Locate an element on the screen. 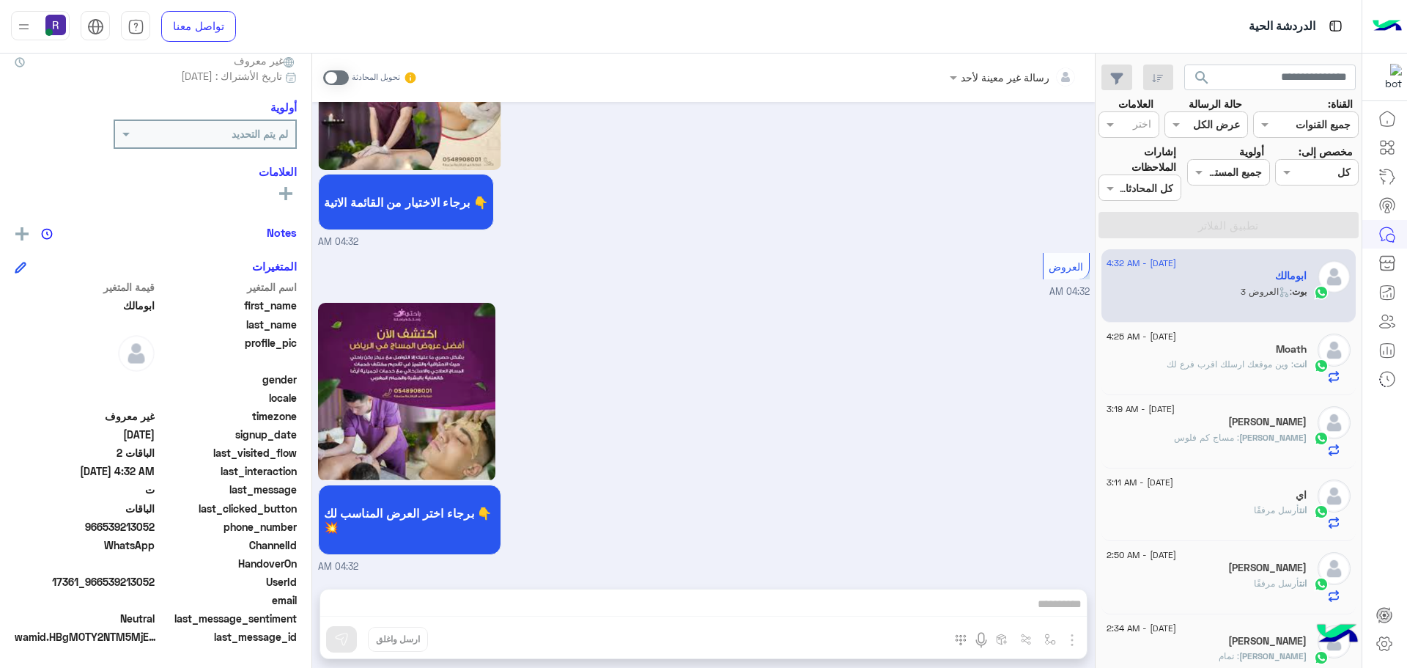  span: الباقات 2 is located at coordinates (84, 452).